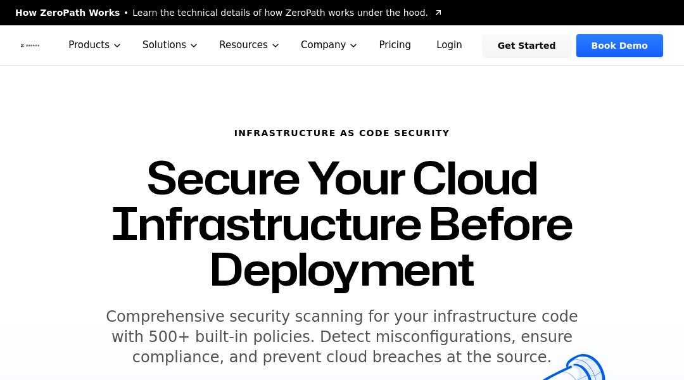  I want to click on h1: Secure Your Cloud Infrastructure Before Deployment, so click(342, 223).